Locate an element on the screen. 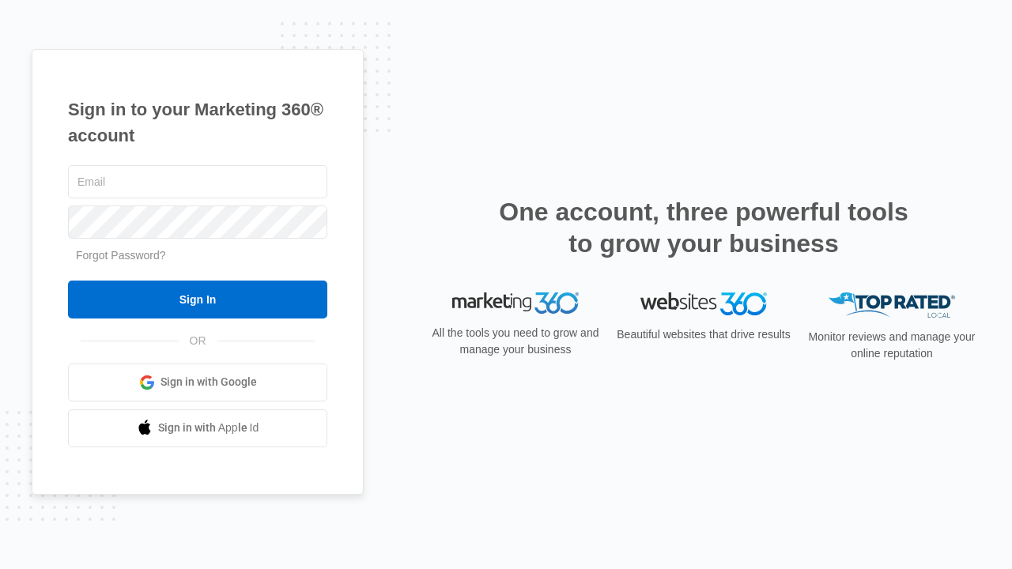 The width and height of the screenshot is (1012, 569). h1: Sign in to your Marketing 360® account is located at coordinates (198, 123).